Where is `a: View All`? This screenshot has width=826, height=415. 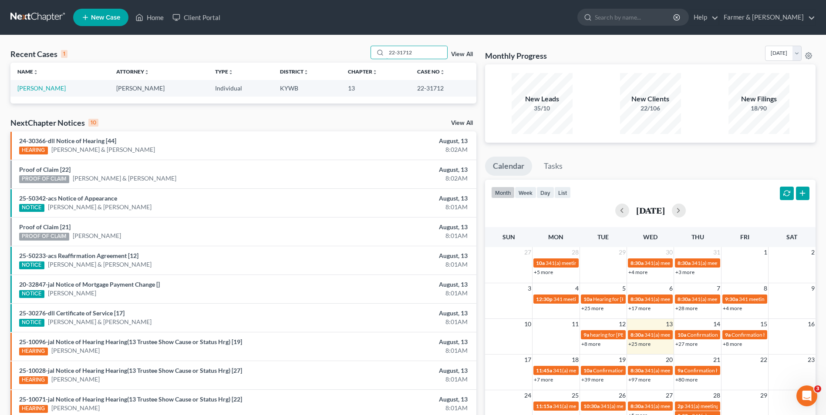
a: View All is located at coordinates (462, 54).